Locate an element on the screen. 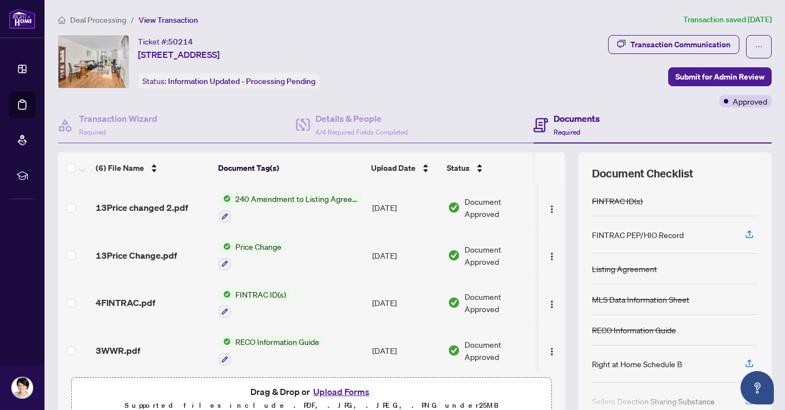 The height and width of the screenshot is (410, 785). button: Status IconPrice Change is located at coordinates (252, 255).